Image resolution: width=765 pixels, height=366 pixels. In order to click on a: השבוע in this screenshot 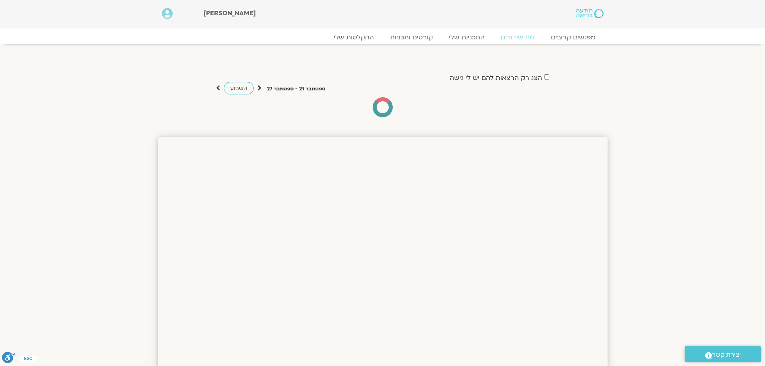, I will do `click(239, 88)`.